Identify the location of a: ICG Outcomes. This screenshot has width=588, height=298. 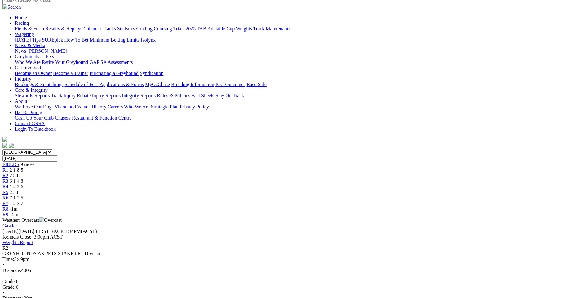
(230, 84).